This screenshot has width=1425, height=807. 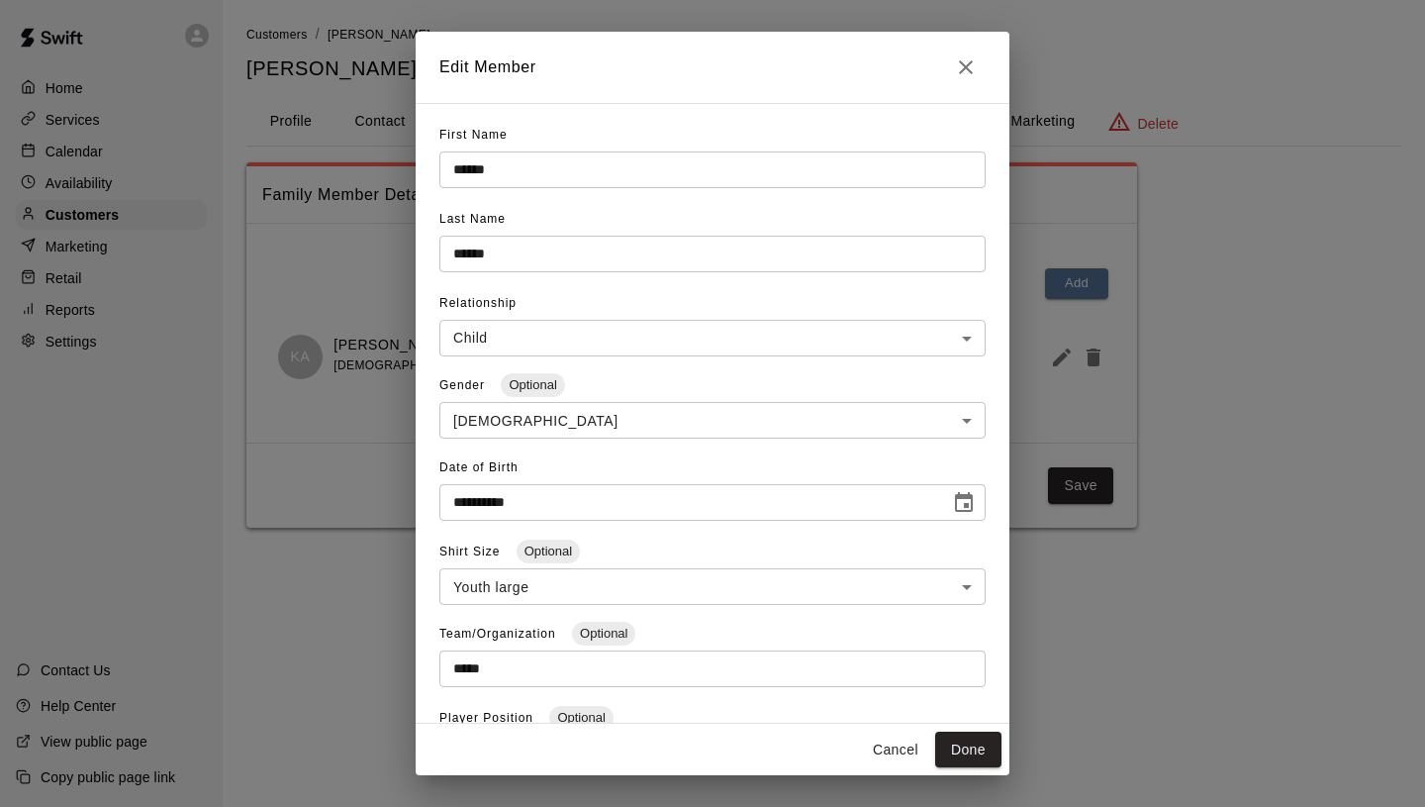 I want to click on span: Team/Organization, so click(x=500, y=634).